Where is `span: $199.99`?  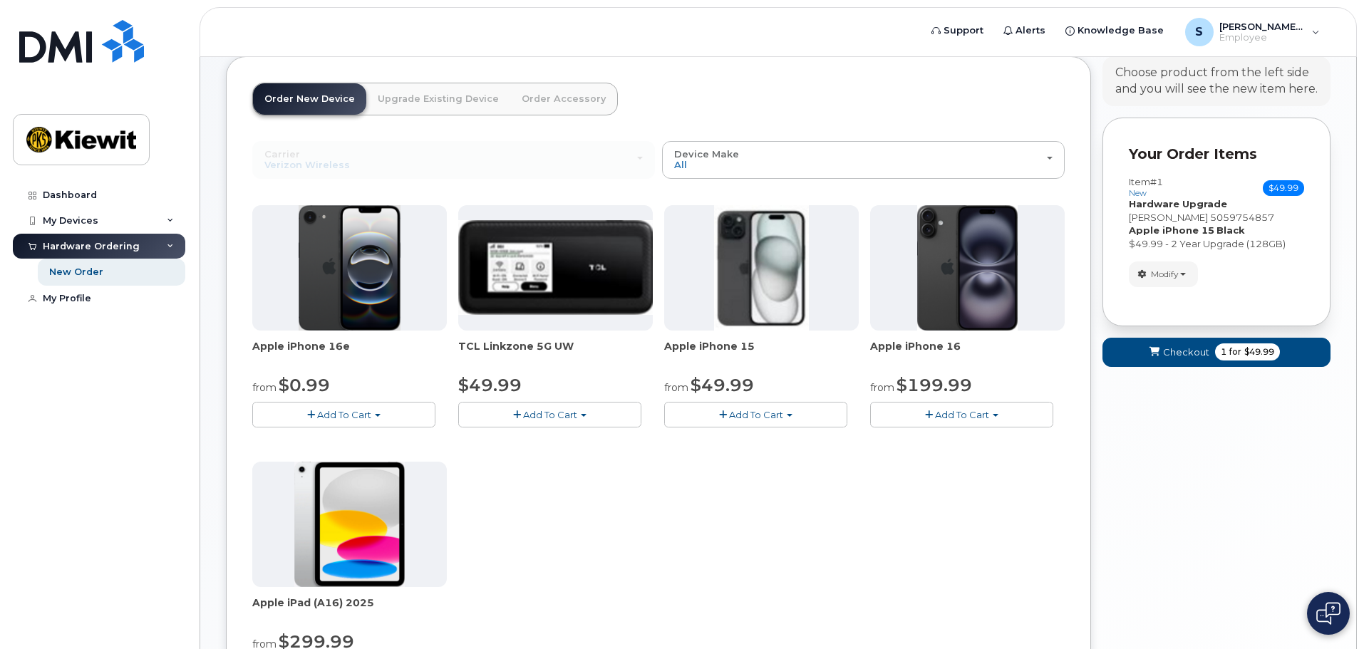
span: $199.99 is located at coordinates (934, 385).